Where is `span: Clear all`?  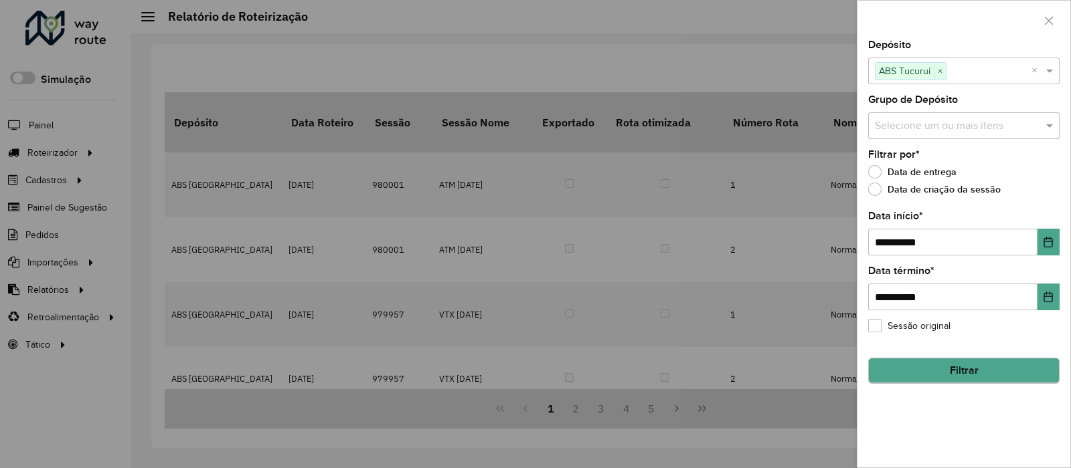 span: Clear all is located at coordinates (1037, 71).